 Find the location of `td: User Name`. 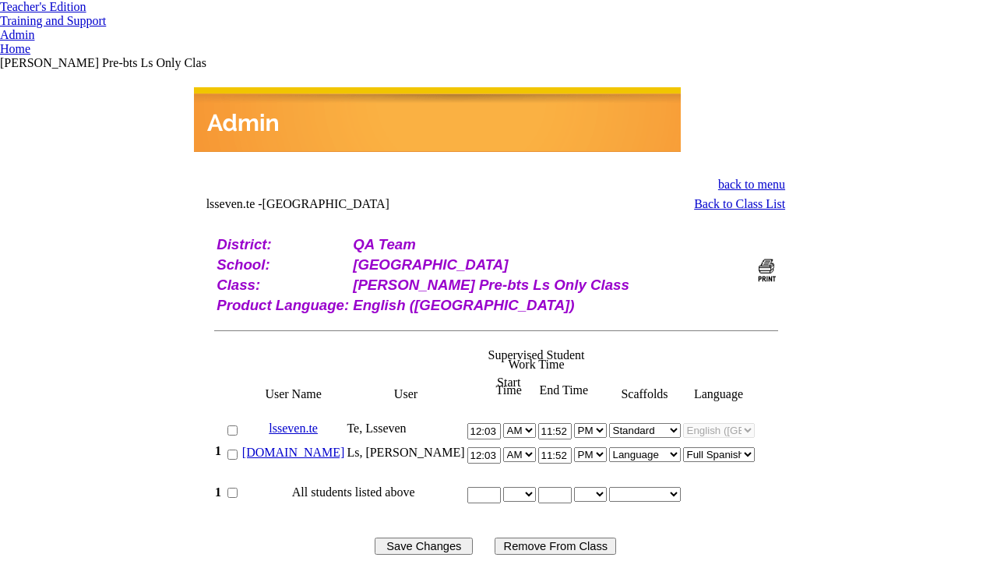

td: User Name is located at coordinates (294, 372).